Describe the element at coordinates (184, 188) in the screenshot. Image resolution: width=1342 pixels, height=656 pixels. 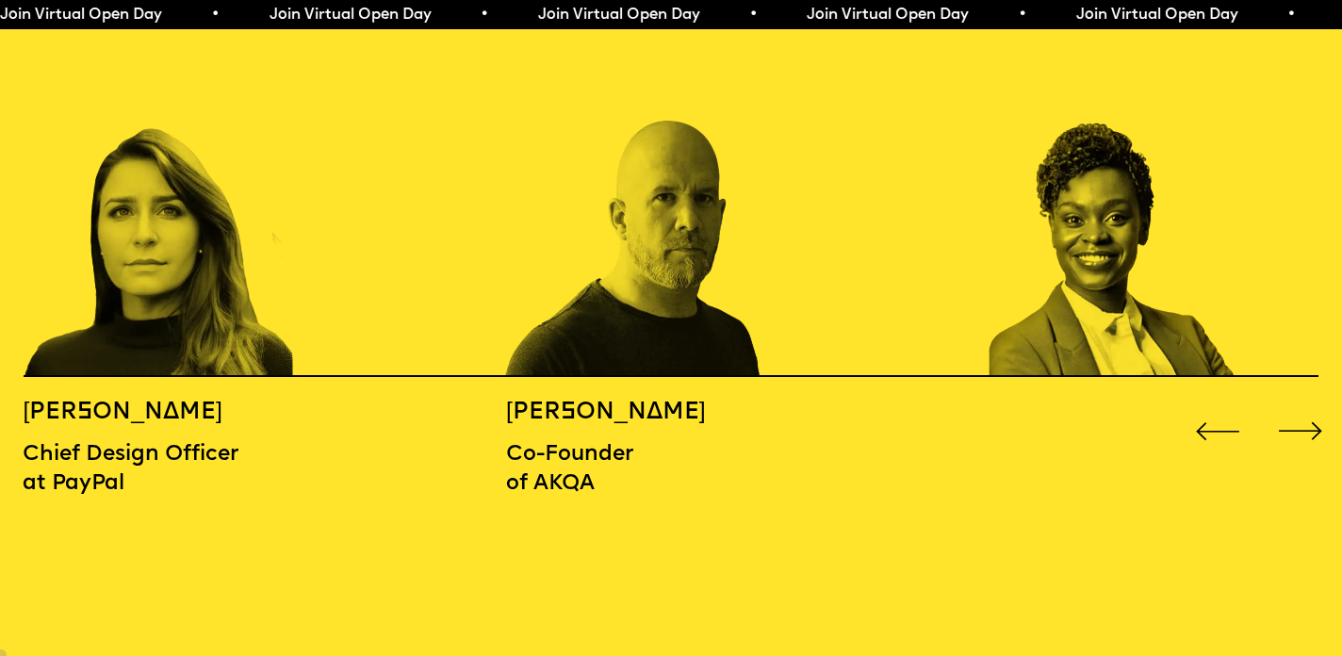
I see `div: 6 / 16` at that location.